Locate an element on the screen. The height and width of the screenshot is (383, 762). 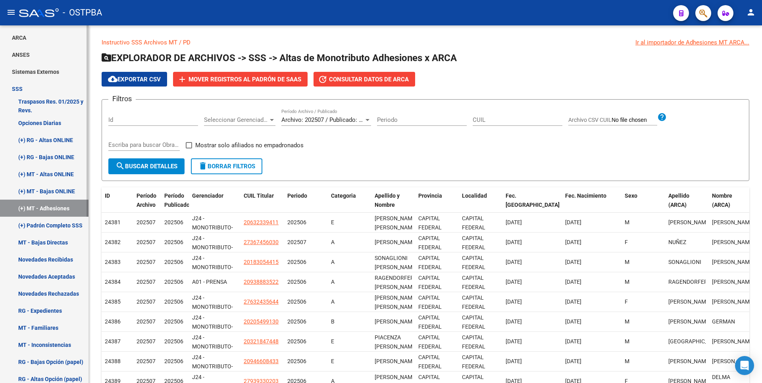
span: NUÑEZ is located at coordinates (677, 242).